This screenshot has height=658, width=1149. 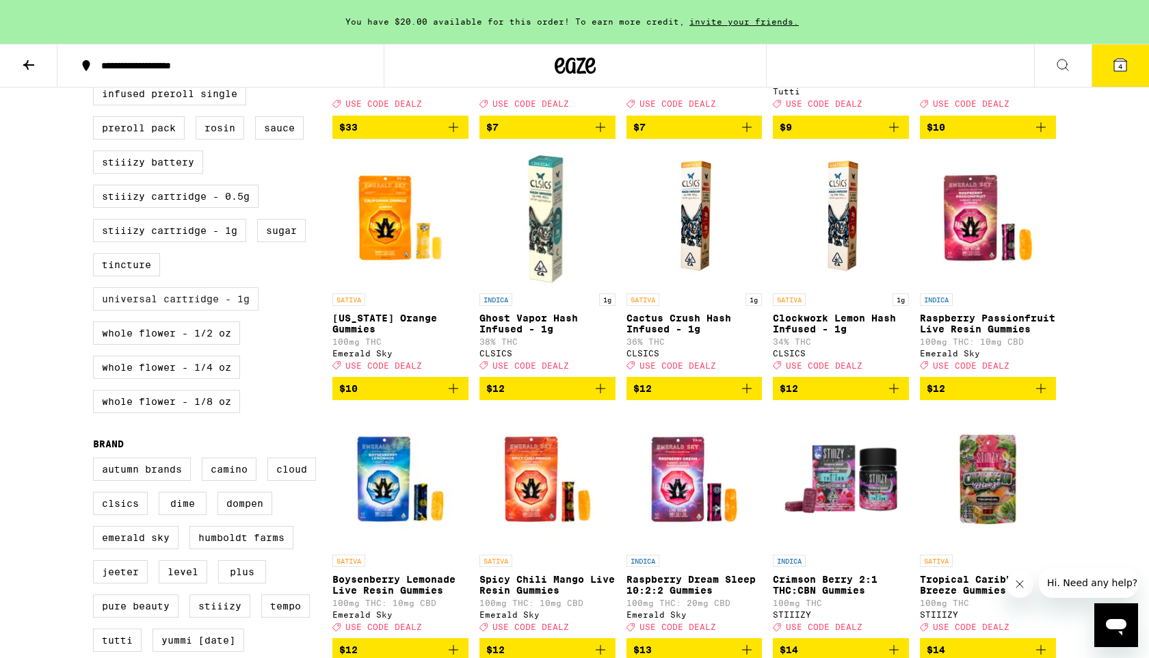 What do you see at coordinates (120, 503) in the screenshot?
I see `label: CLSICS` at bounding box center [120, 503].